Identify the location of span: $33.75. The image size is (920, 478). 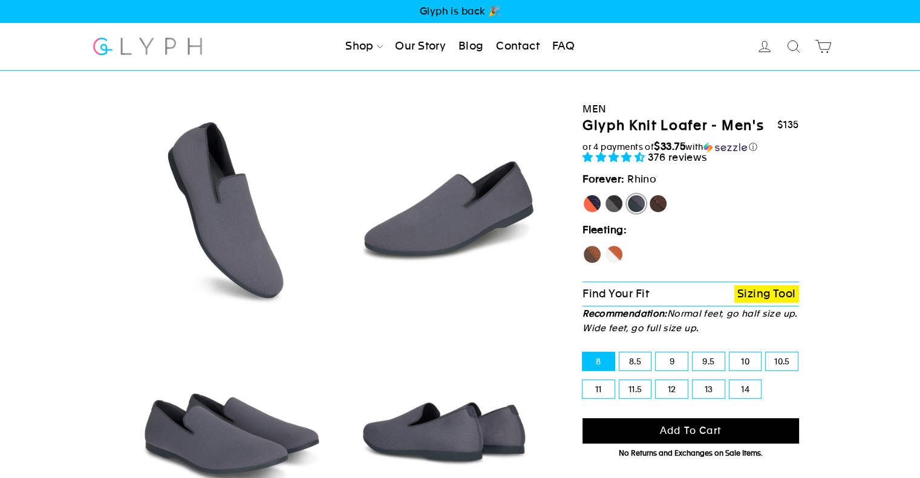
(670, 146).